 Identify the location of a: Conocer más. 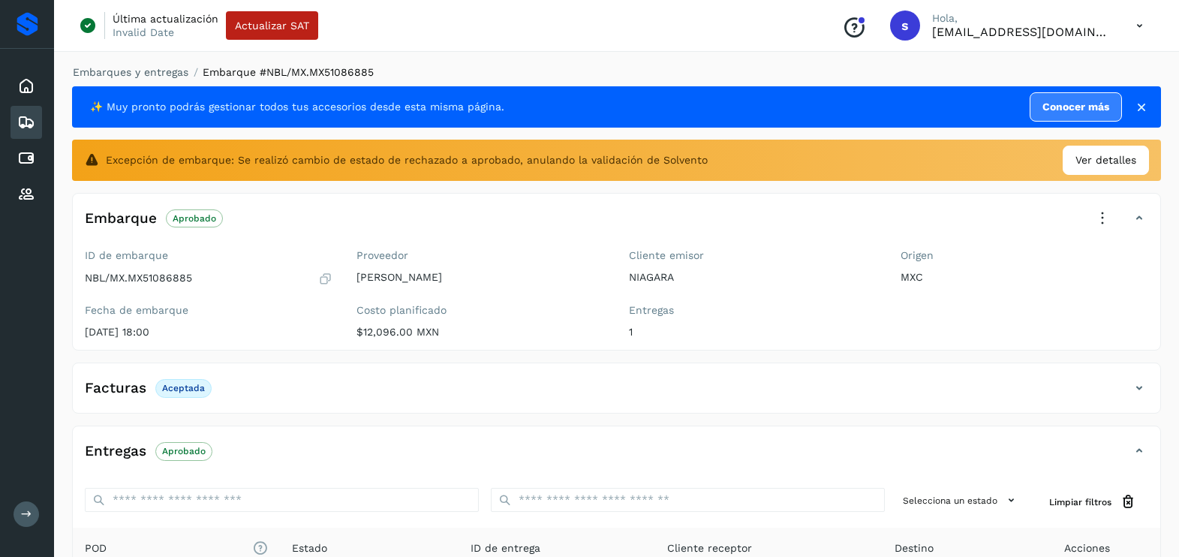
(1075, 107).